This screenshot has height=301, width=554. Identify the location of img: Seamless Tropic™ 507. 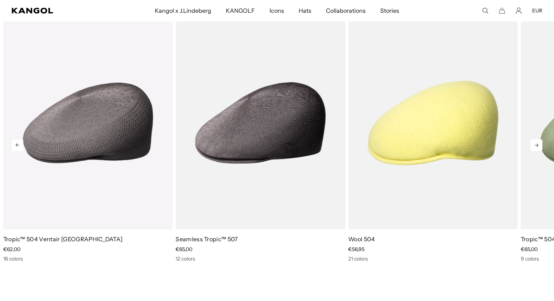
(261, 123).